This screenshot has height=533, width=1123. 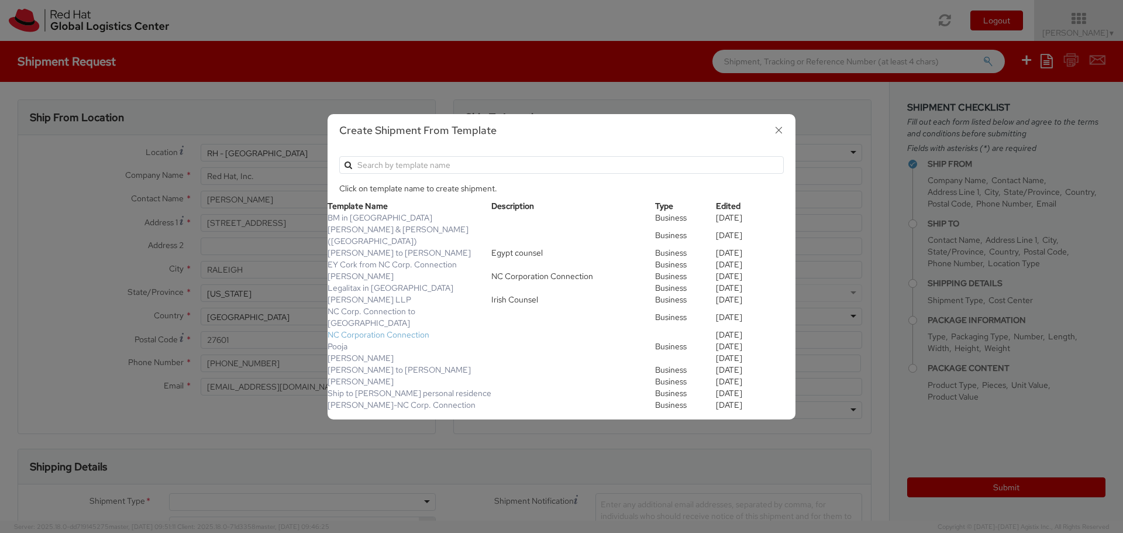 I want to click on span: 01/17/2023, so click(x=729, y=393).